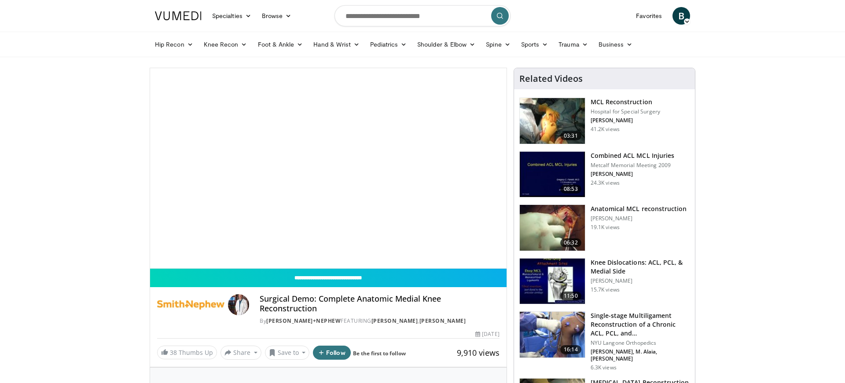  What do you see at coordinates (605, 129) in the screenshot?
I see `p: 41.2K views` at bounding box center [605, 129].